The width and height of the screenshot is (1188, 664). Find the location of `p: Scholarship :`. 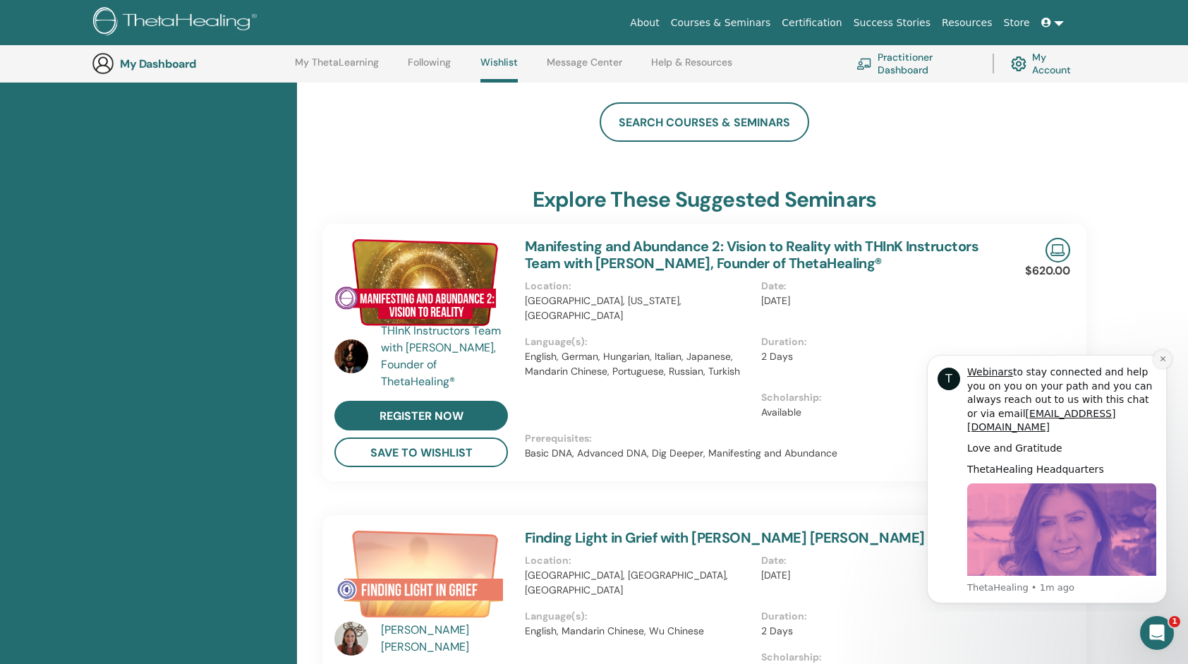

p: Scholarship : is located at coordinates (875, 397).